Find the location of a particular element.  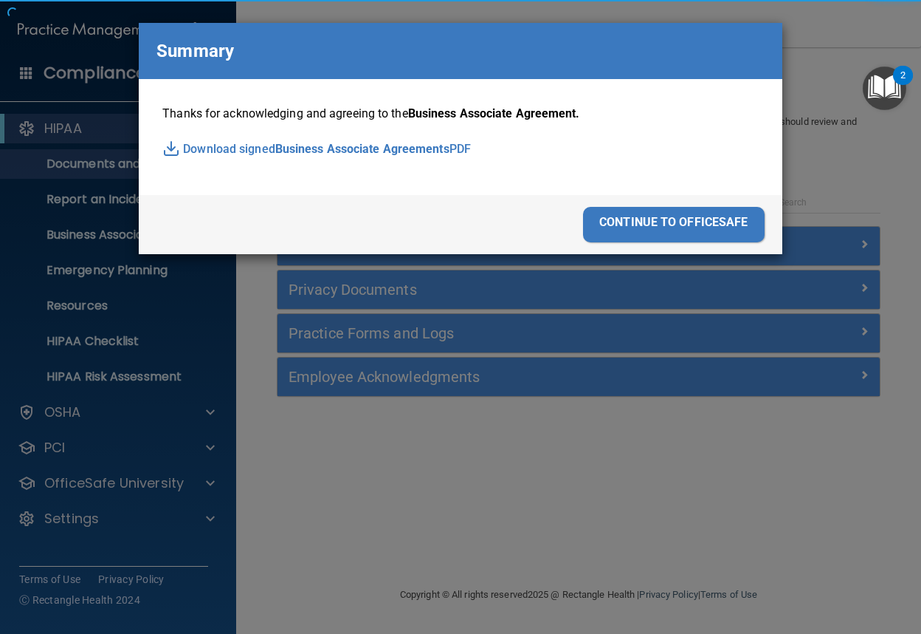

button: Open Resource Center, 2 new notifications is located at coordinates (885, 88).